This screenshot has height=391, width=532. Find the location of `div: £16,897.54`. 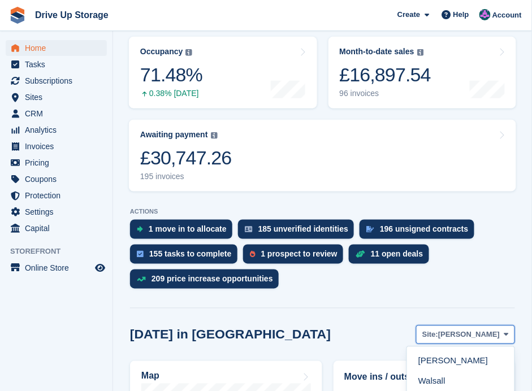

div: £16,897.54 is located at coordinates (386, 75).